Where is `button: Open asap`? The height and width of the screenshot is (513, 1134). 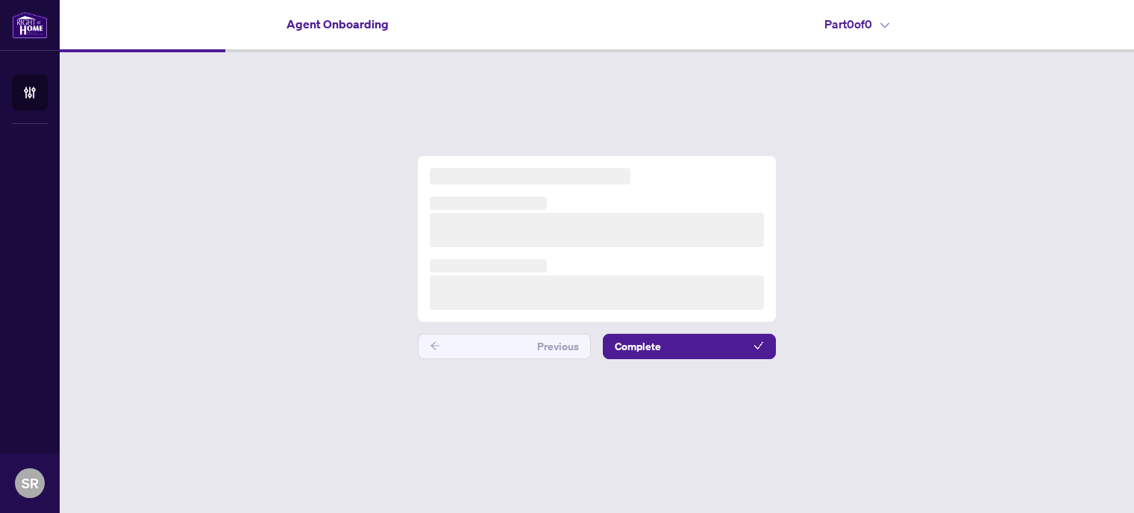 button: Open asap is located at coordinates (1097, 483).